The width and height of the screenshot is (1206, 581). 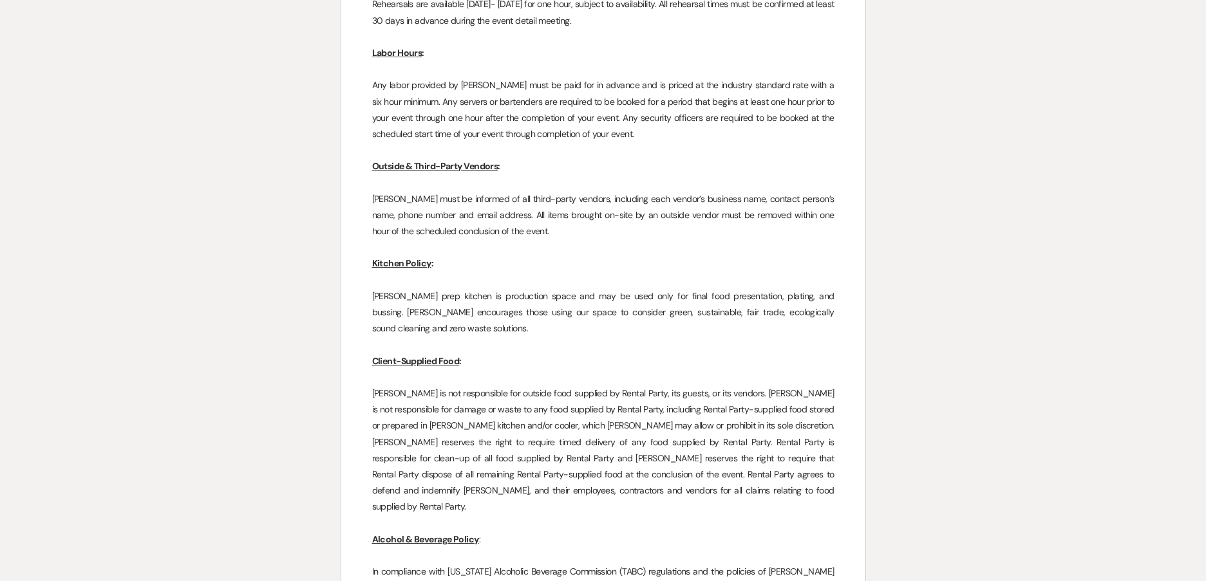 I want to click on u: Labor Hours, so click(x=397, y=53).